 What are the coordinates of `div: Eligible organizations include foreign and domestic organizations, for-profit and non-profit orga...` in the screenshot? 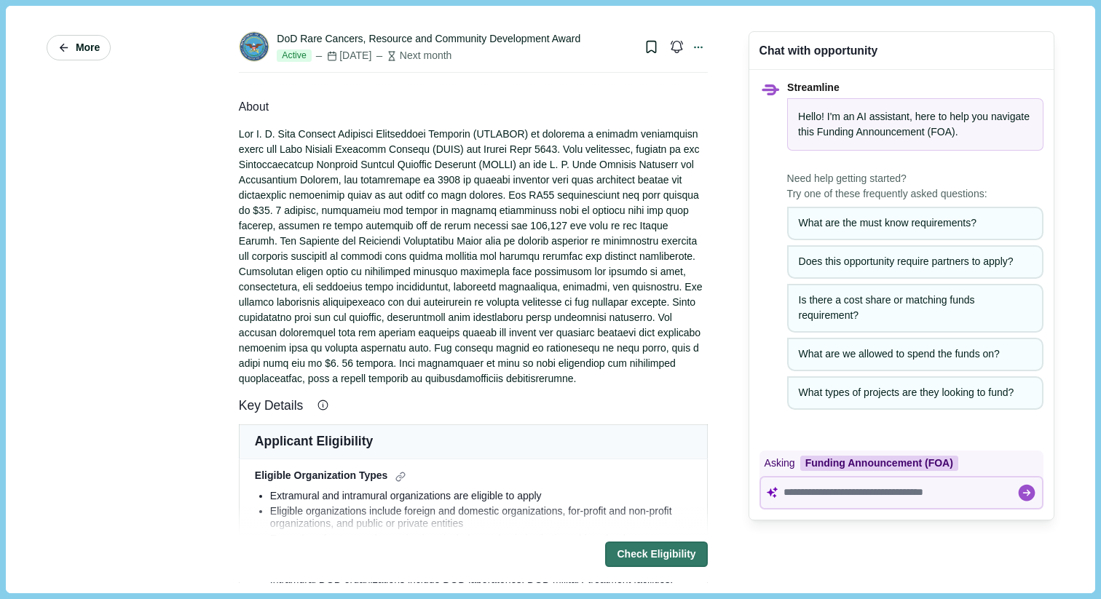 It's located at (480, 518).